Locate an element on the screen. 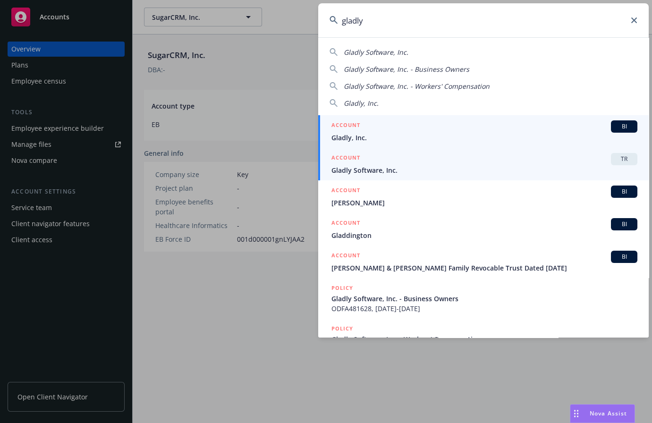 The image size is (652, 423). button: Nova Assist is located at coordinates (602, 413).